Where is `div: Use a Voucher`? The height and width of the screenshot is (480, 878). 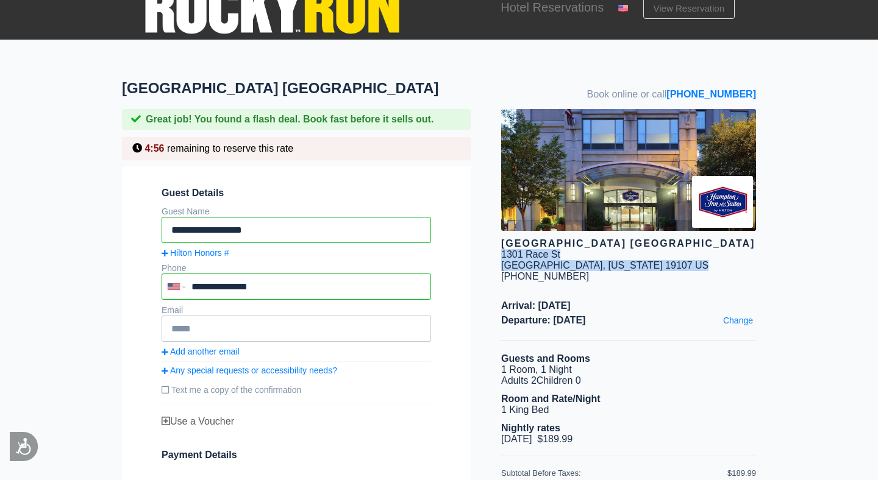
div: Use a Voucher is located at coordinates (296, 422).